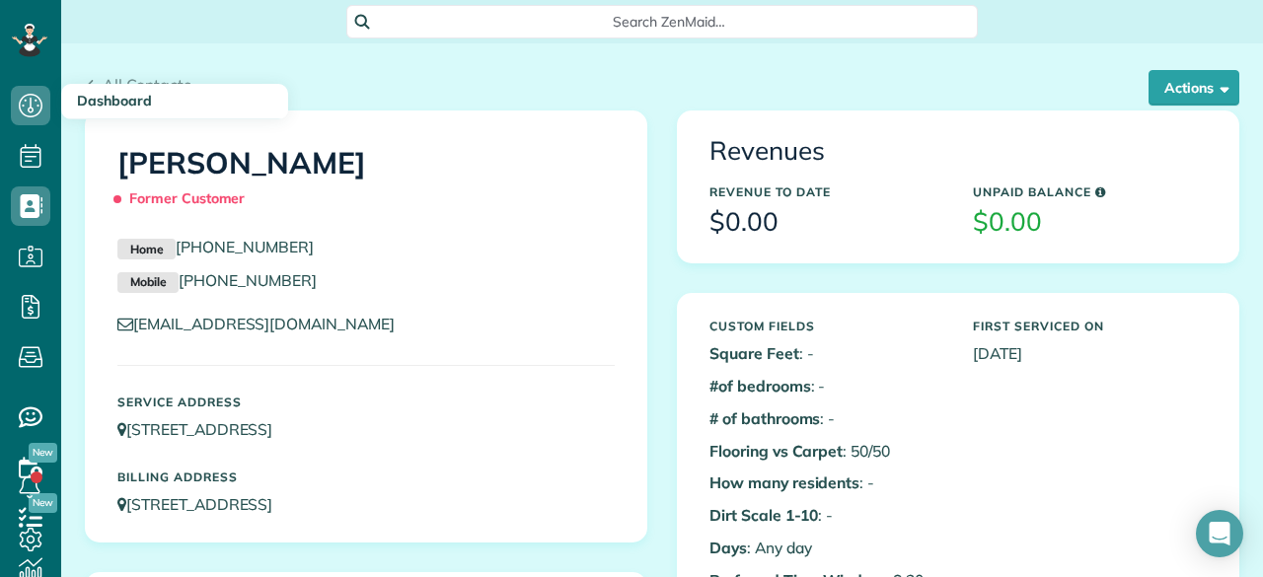 The height and width of the screenshot is (577, 1263). I want to click on b: # of bathrooms, so click(765, 418).